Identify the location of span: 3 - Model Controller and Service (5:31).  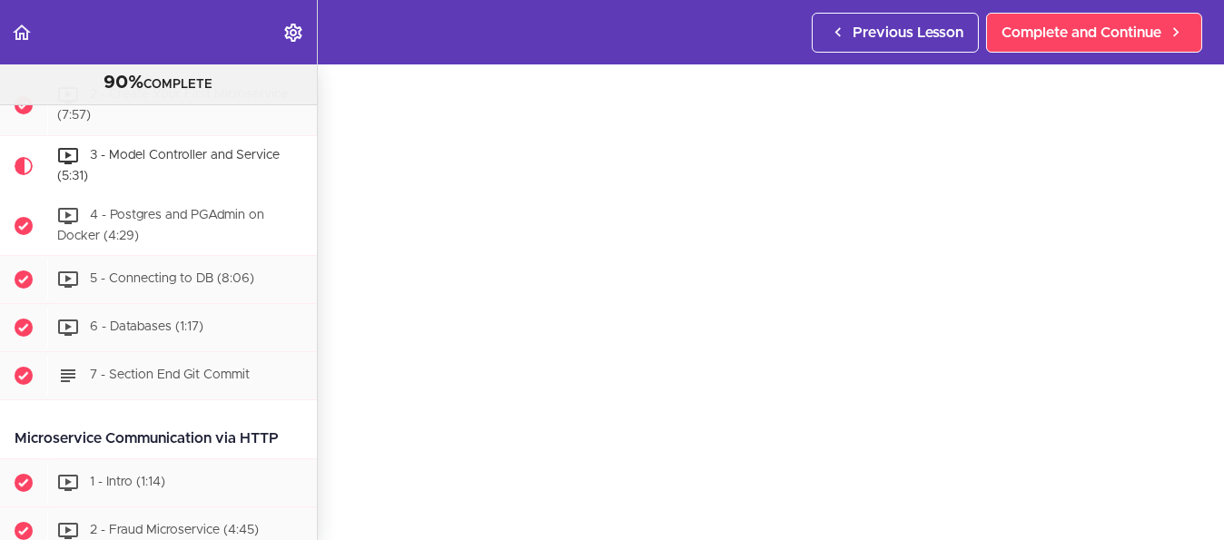
(168, 165).